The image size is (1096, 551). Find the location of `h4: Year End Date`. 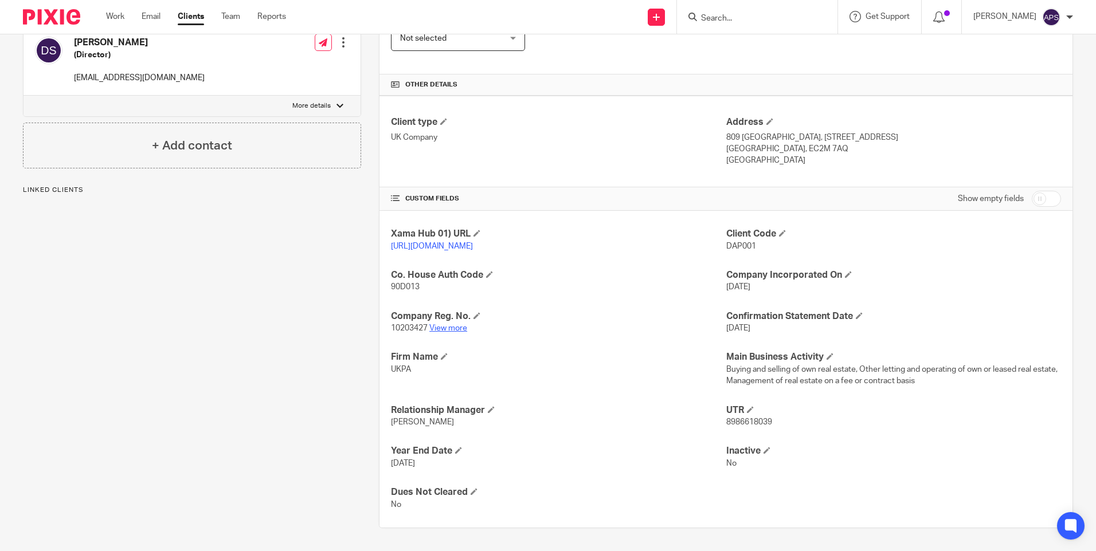

h4: Year End Date is located at coordinates (558, 451).